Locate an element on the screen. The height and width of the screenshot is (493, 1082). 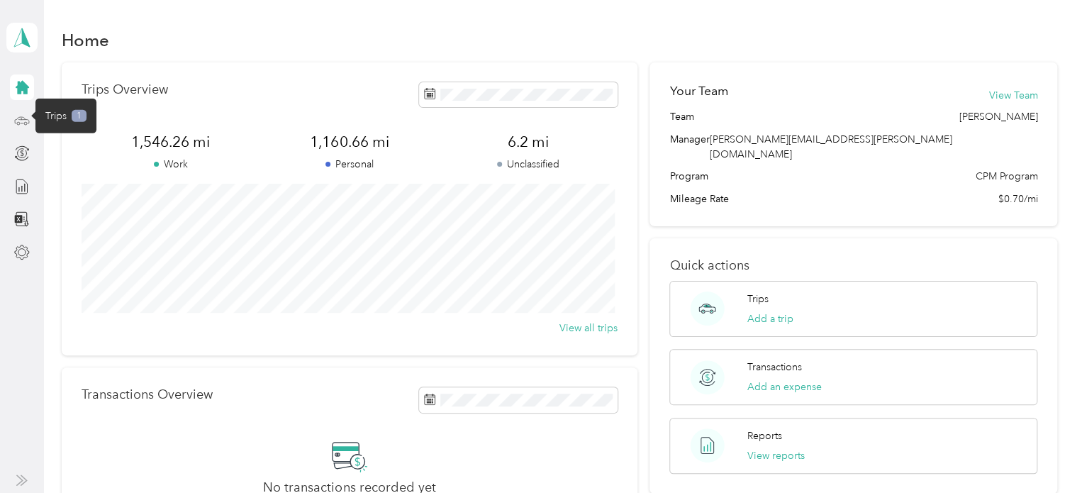
span: CPM Program is located at coordinates (1006, 176).